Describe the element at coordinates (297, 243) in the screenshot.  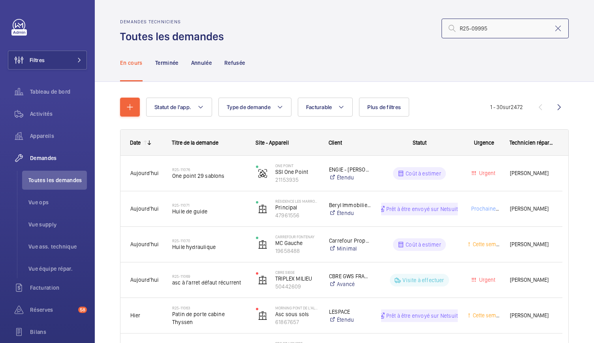
I see `p: MC Gauche` at that location.